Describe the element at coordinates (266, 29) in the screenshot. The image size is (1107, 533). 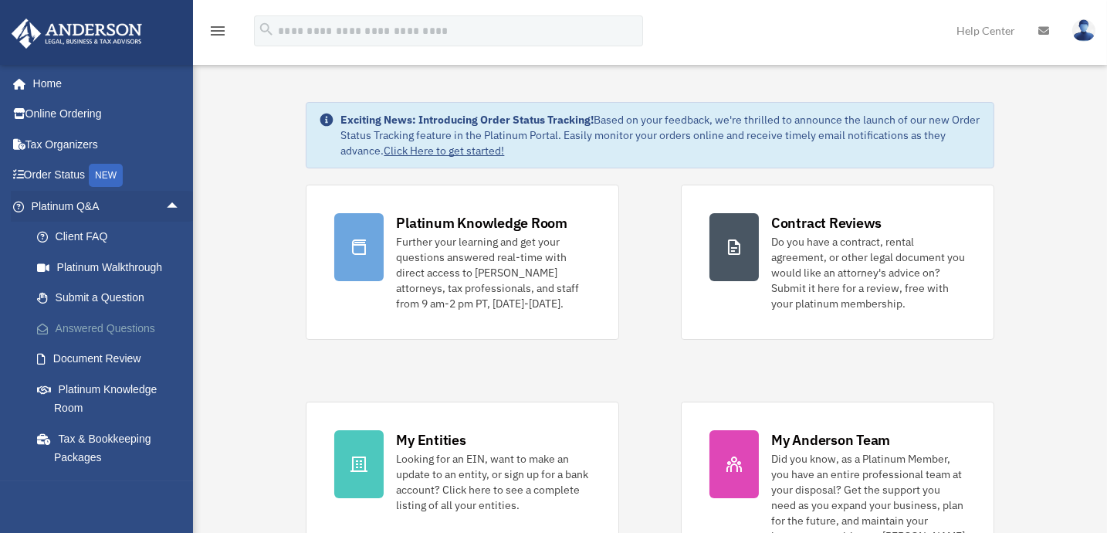
I see `i: search` at that location.